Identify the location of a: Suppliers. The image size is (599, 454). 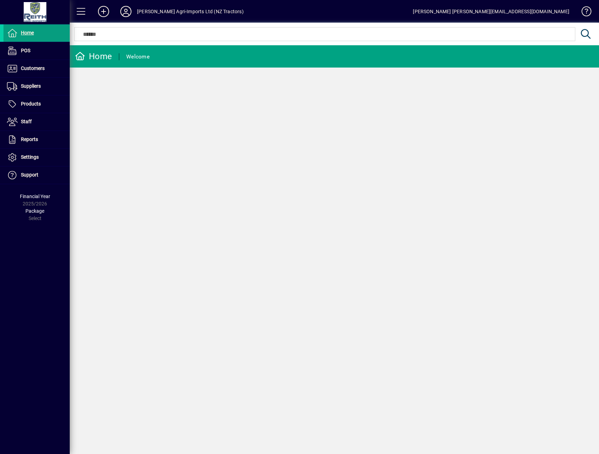
(37, 86).